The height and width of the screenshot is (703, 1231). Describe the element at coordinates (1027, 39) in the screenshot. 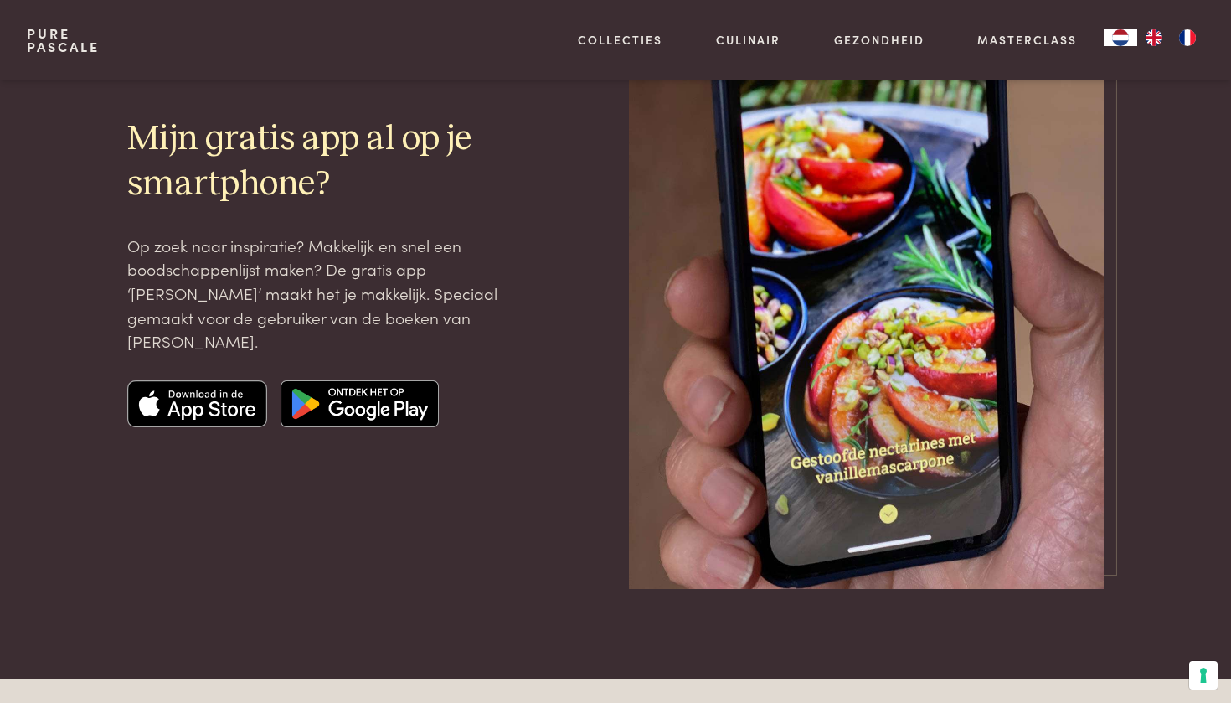

I see `a: Masterclass` at that location.